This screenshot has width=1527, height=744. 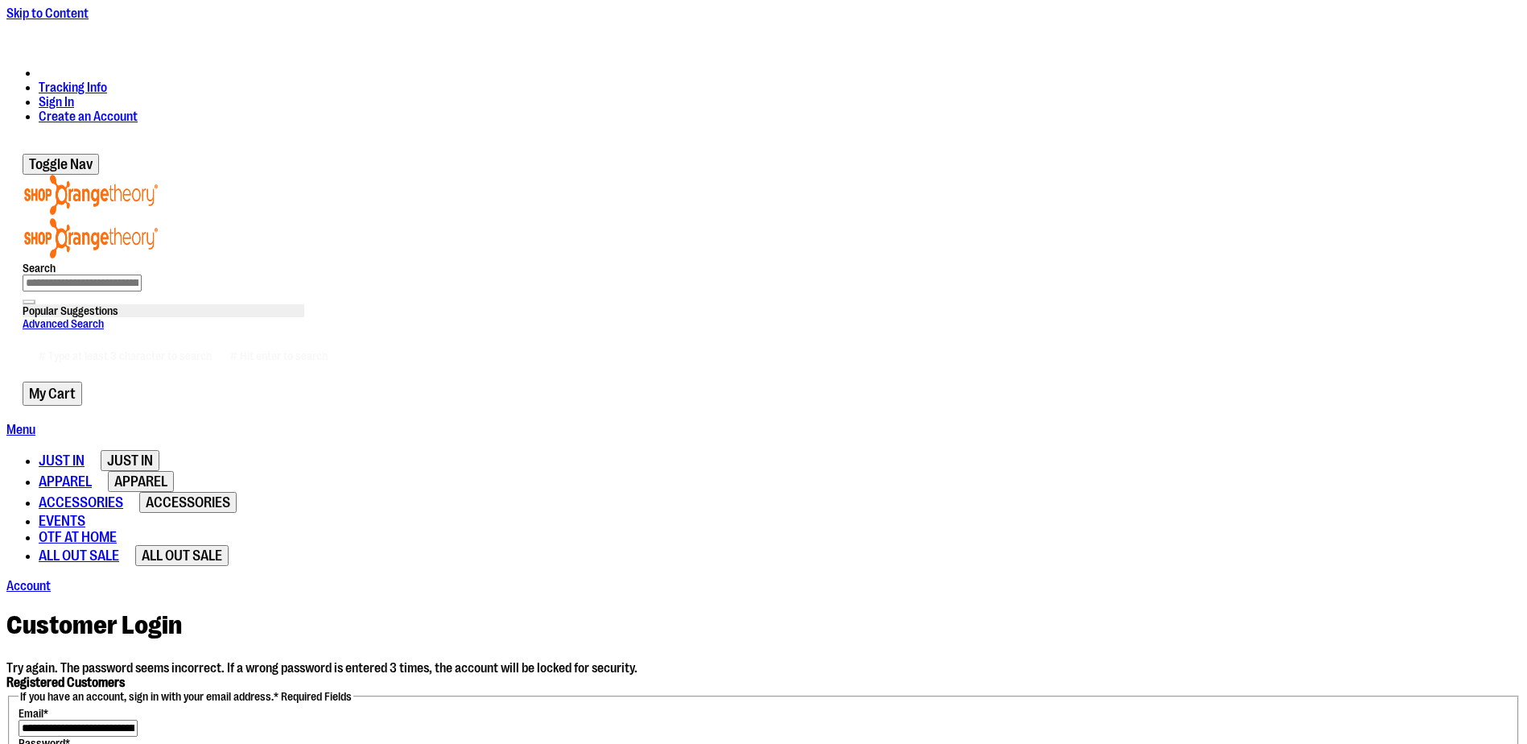 What do you see at coordinates (88, 117) in the screenshot?
I see `a: Create an Account` at bounding box center [88, 117].